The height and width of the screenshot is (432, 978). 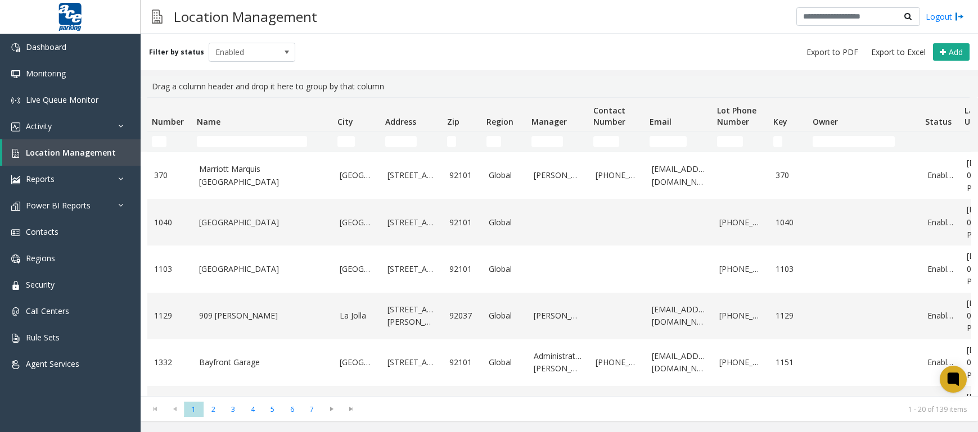 I want to click on span: Power BI Reports, so click(x=58, y=205).